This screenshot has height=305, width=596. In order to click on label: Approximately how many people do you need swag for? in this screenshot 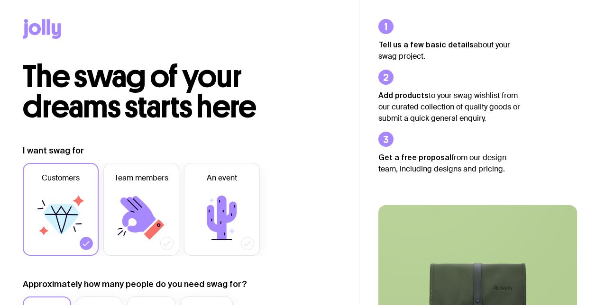, I will do `click(135, 285)`.